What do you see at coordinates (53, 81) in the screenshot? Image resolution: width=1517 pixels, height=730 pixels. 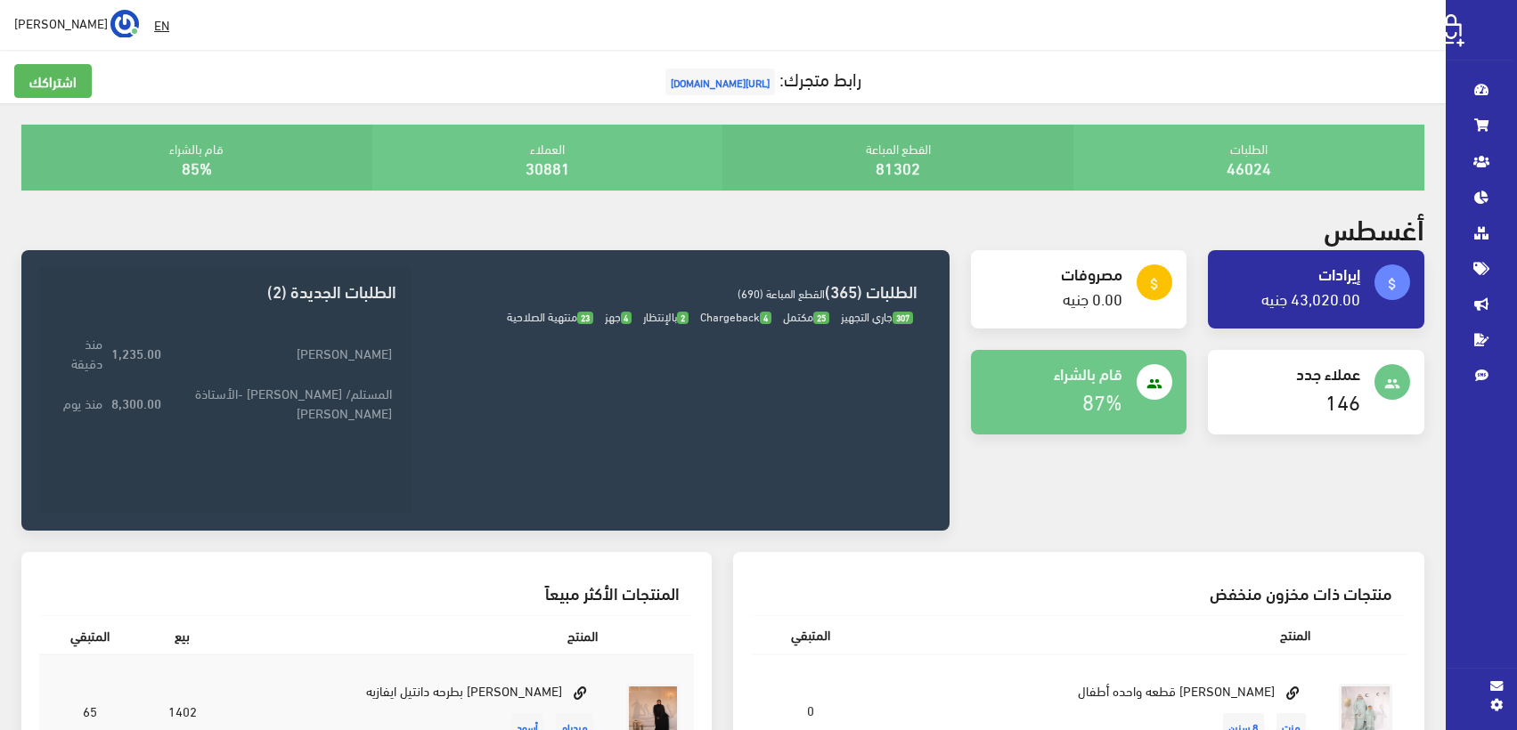 I see `a: اشتراكك` at bounding box center [53, 81].